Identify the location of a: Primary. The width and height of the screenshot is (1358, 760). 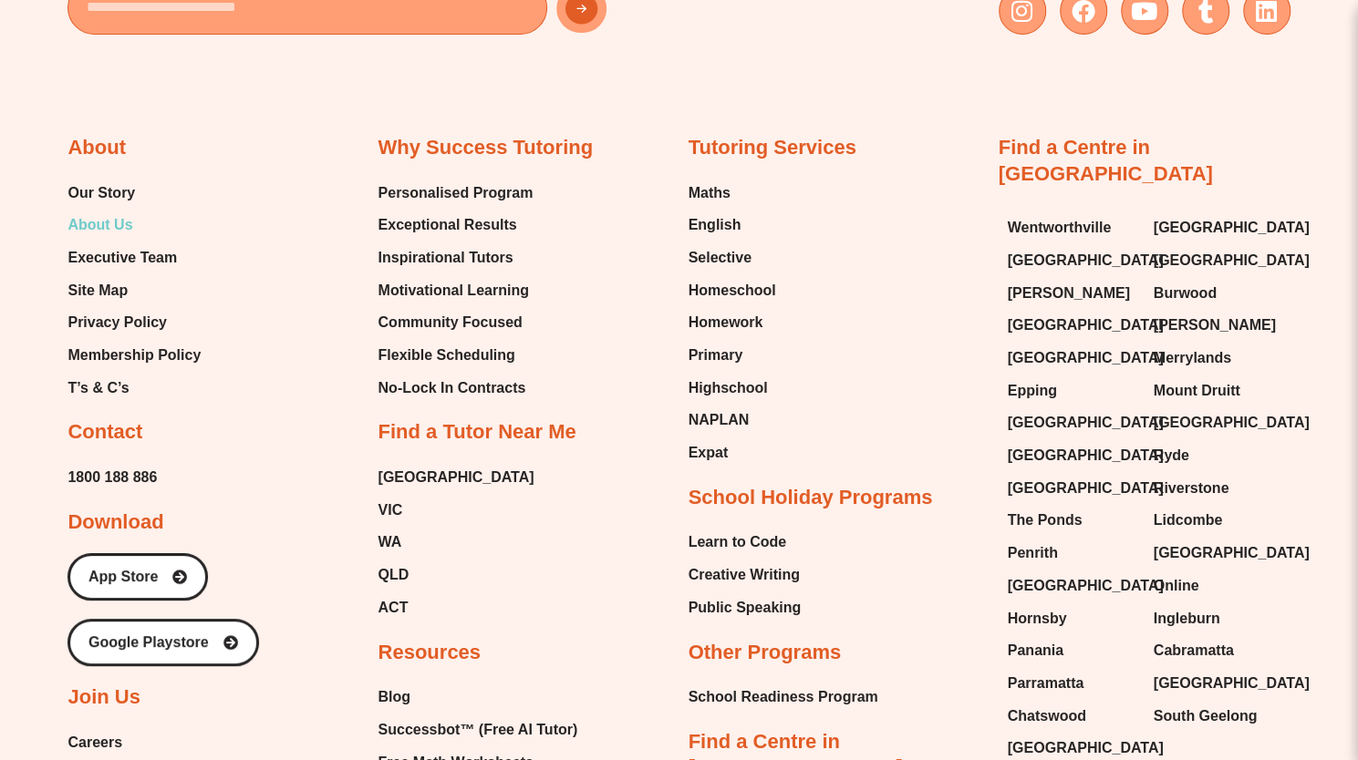
(732, 356).